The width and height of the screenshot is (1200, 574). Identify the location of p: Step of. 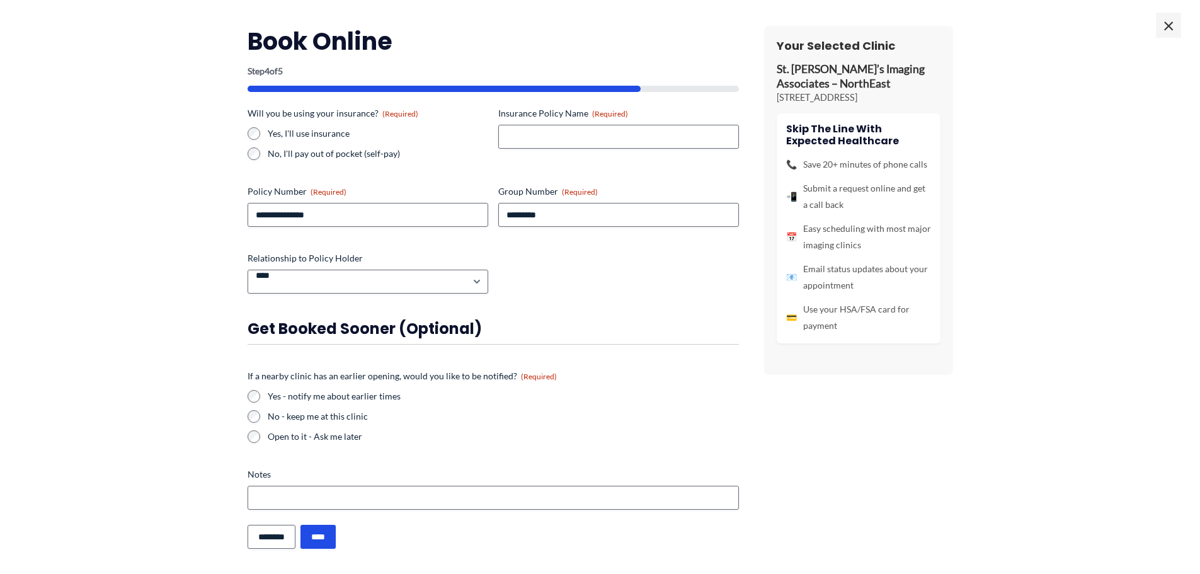
(493, 71).